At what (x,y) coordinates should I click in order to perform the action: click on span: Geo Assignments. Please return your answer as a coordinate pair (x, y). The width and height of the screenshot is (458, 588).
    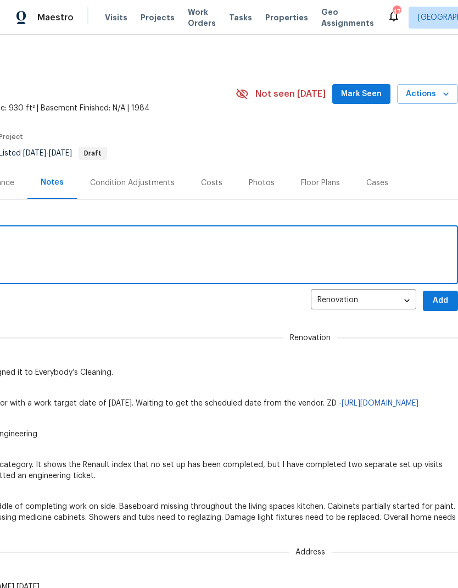
    Looking at the image, I should click on (348, 18).